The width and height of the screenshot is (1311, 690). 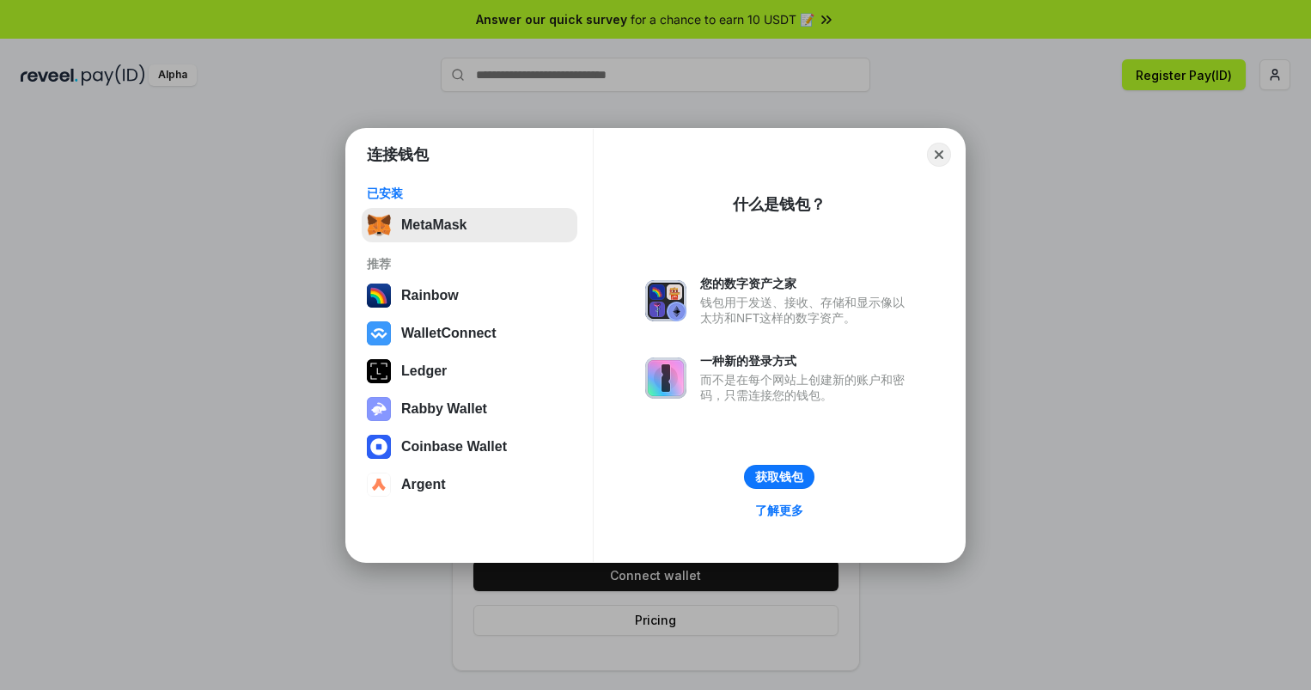 What do you see at coordinates (779, 510) in the screenshot?
I see `a: 了解更多` at bounding box center [779, 510].